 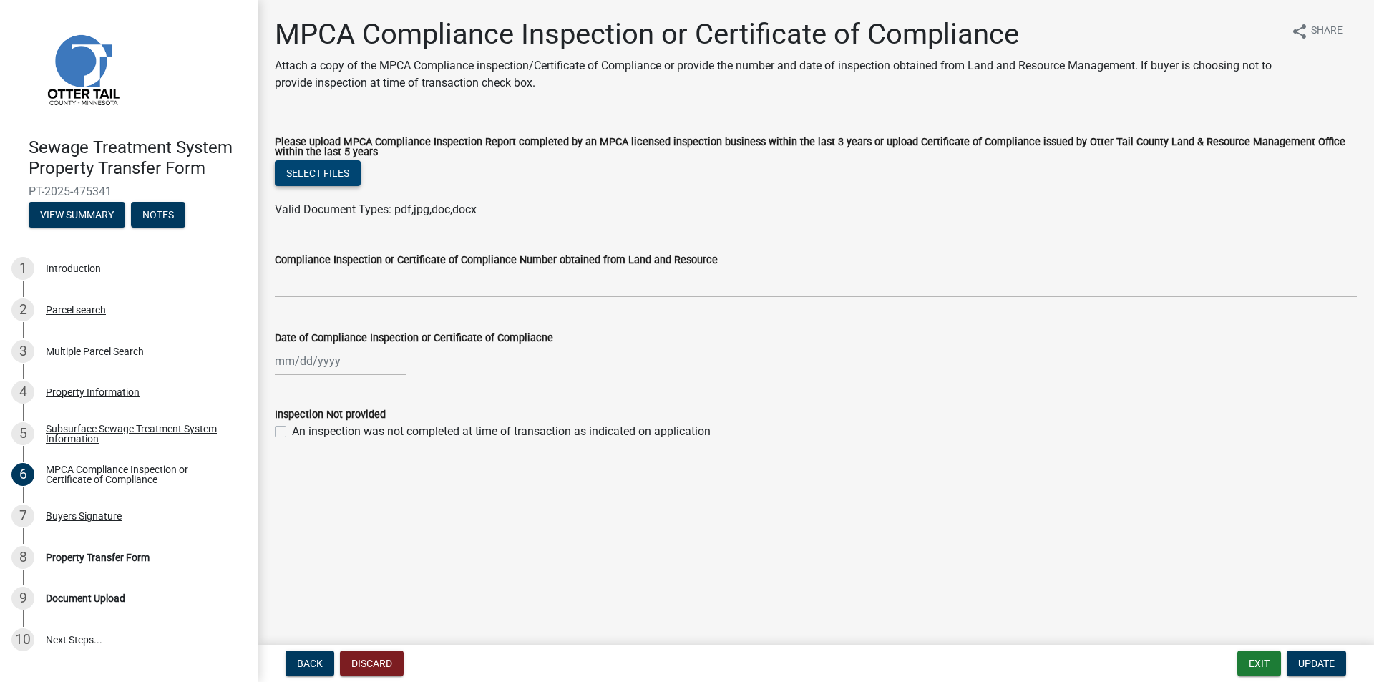 I want to click on div: Introduction, so click(x=73, y=268).